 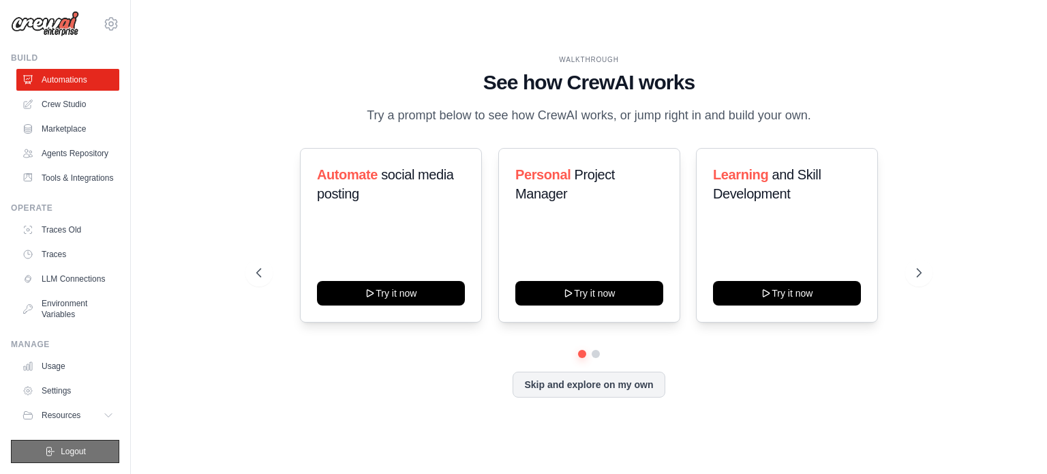 What do you see at coordinates (347, 175) in the screenshot?
I see `span: Automate` at bounding box center [347, 175].